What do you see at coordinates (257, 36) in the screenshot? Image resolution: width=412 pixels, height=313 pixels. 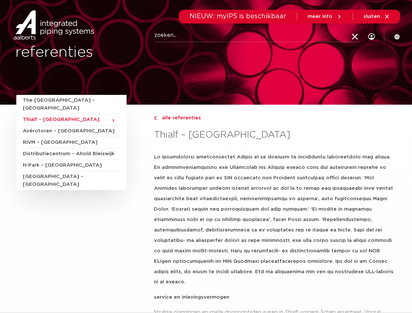 I see `input: zoeken...` at bounding box center [257, 36].